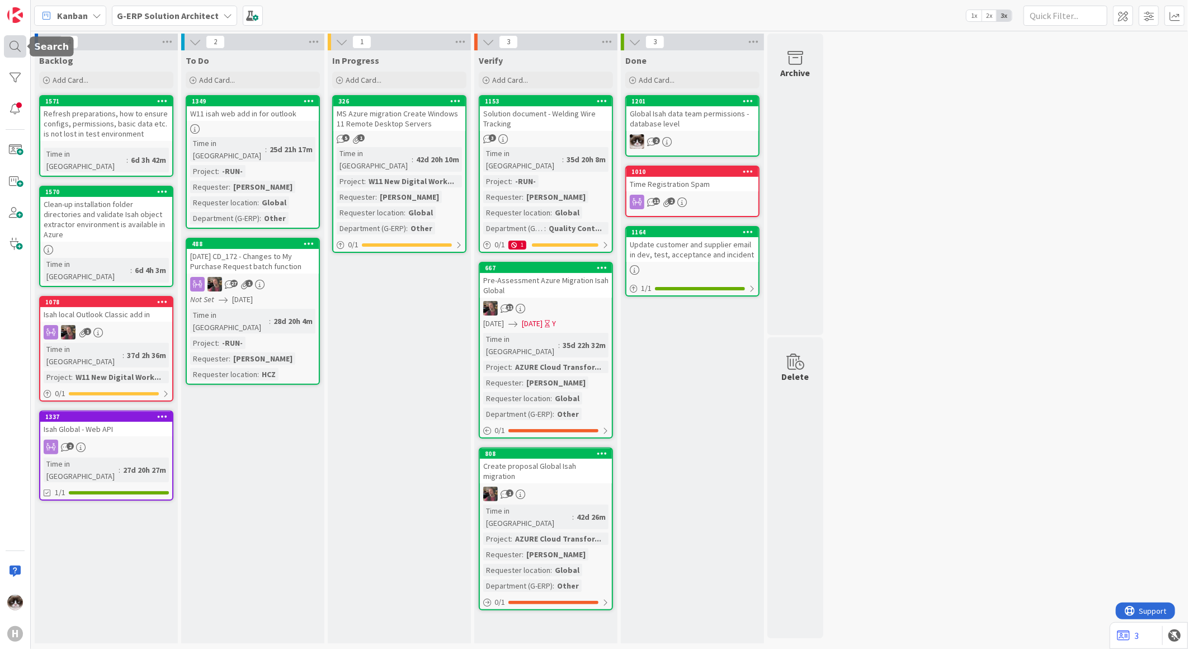 This screenshot has height=649, width=1188. I want to click on div: 1570Clean-up installation folder directories and validate Isah object extractor environment is av..., so click(106, 214).